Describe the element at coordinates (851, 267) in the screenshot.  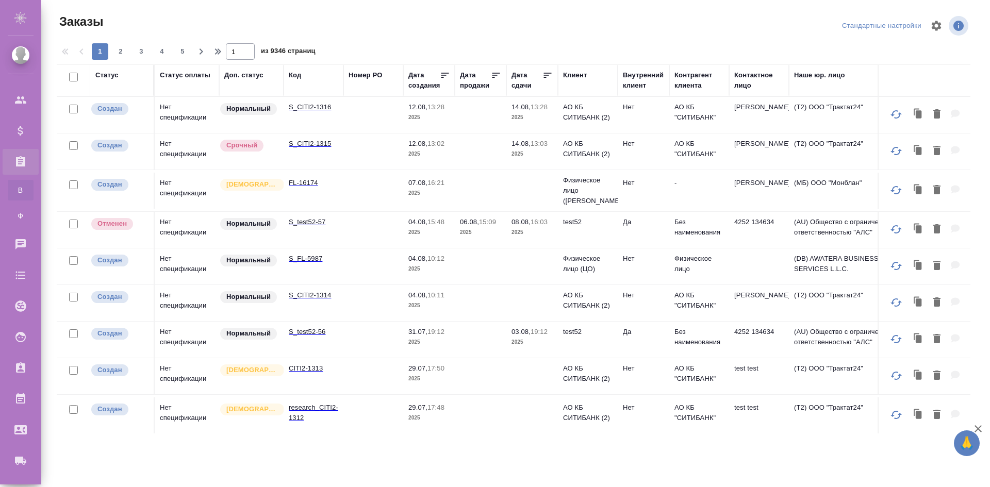
I see `td: (DB) AWATERA BUSINESSMEN SERVICES L.L.C.` at that location.